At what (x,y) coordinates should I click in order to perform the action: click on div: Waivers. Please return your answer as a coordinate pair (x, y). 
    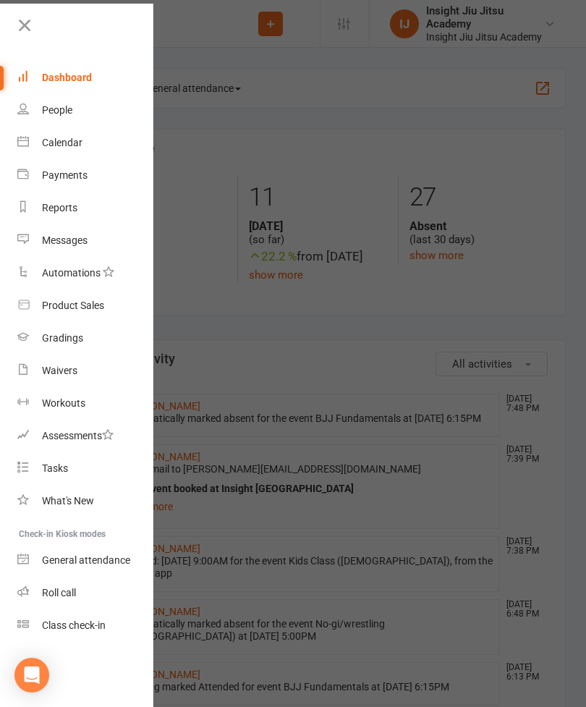
    Looking at the image, I should click on (59, 371).